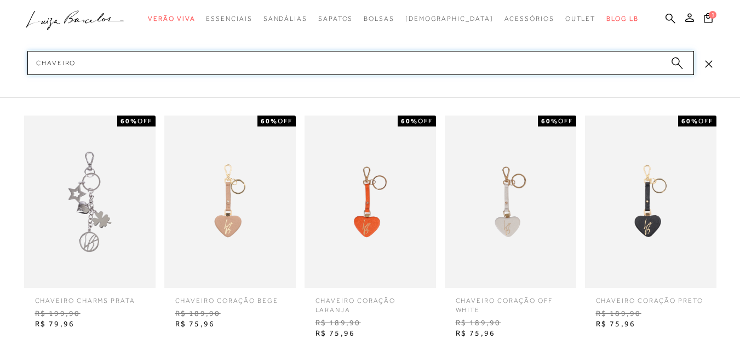  I want to click on span: 1, so click(713, 15).